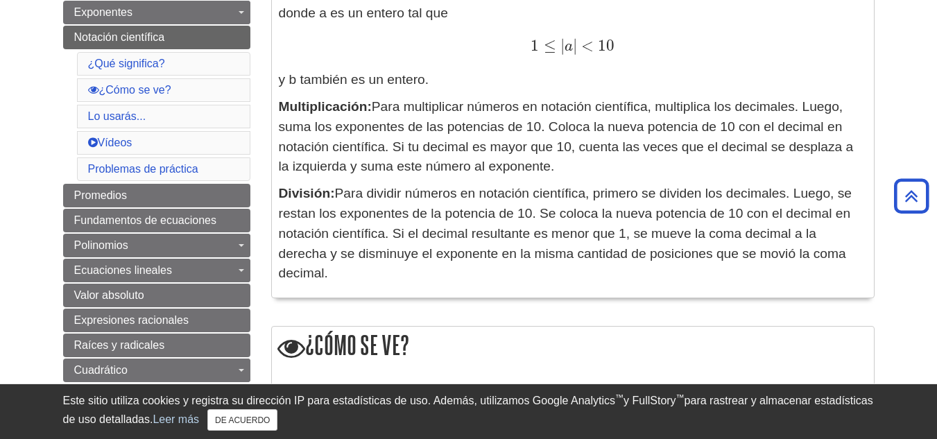 Image resolution: width=937 pixels, height=439 pixels. Describe the element at coordinates (650, 400) in the screenshot. I see `font: y FullStory` at that location.